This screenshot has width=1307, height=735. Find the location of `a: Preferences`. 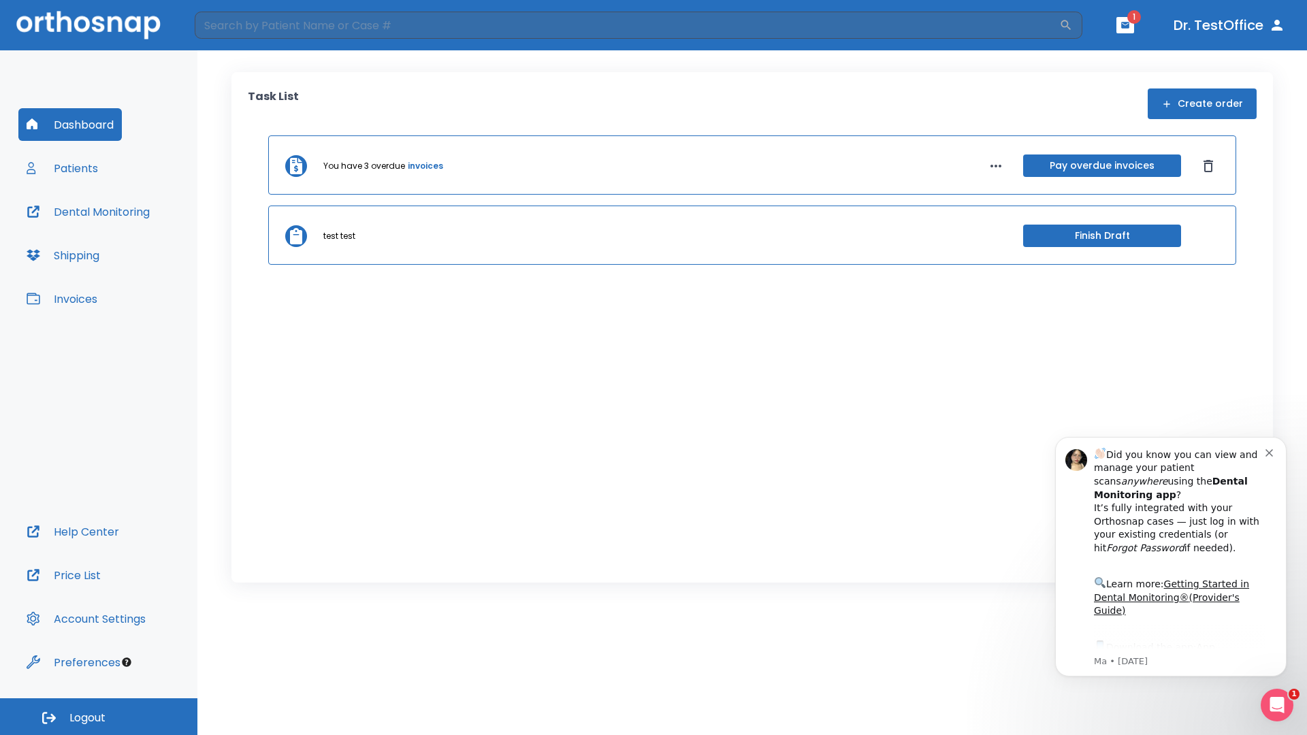

a: Preferences is located at coordinates (74, 662).